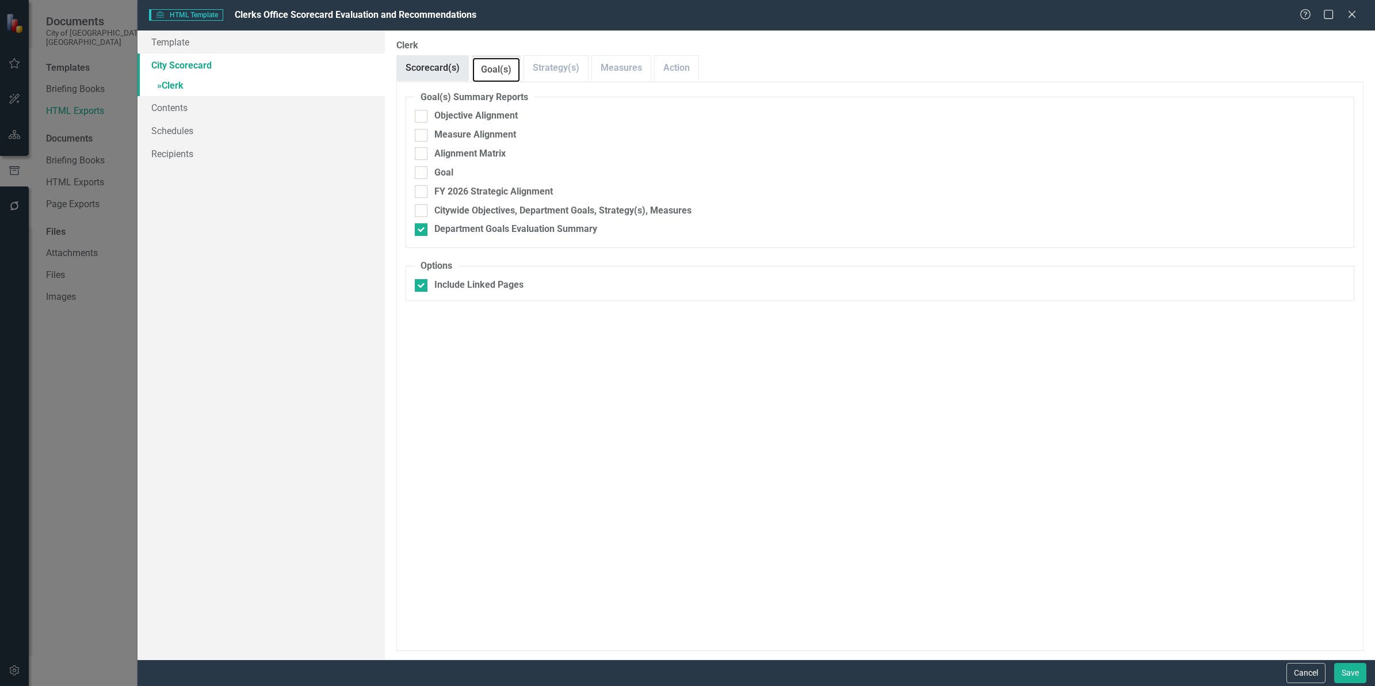  What do you see at coordinates (494, 192) in the screenshot?
I see `div: FY 2026 Strategic Alignment` at bounding box center [494, 192].